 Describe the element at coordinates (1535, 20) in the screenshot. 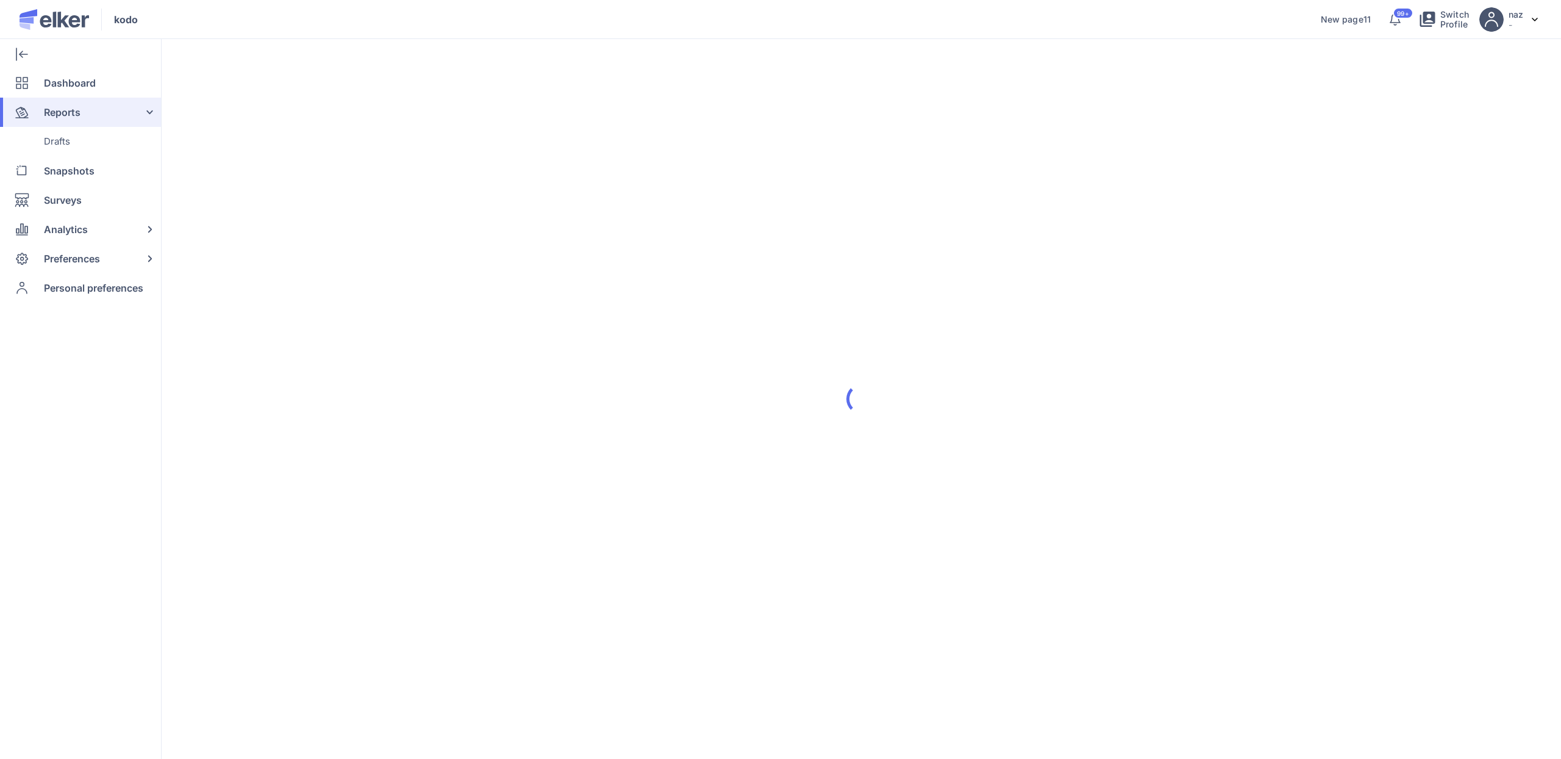

I see `img: svg%3e` at that location.